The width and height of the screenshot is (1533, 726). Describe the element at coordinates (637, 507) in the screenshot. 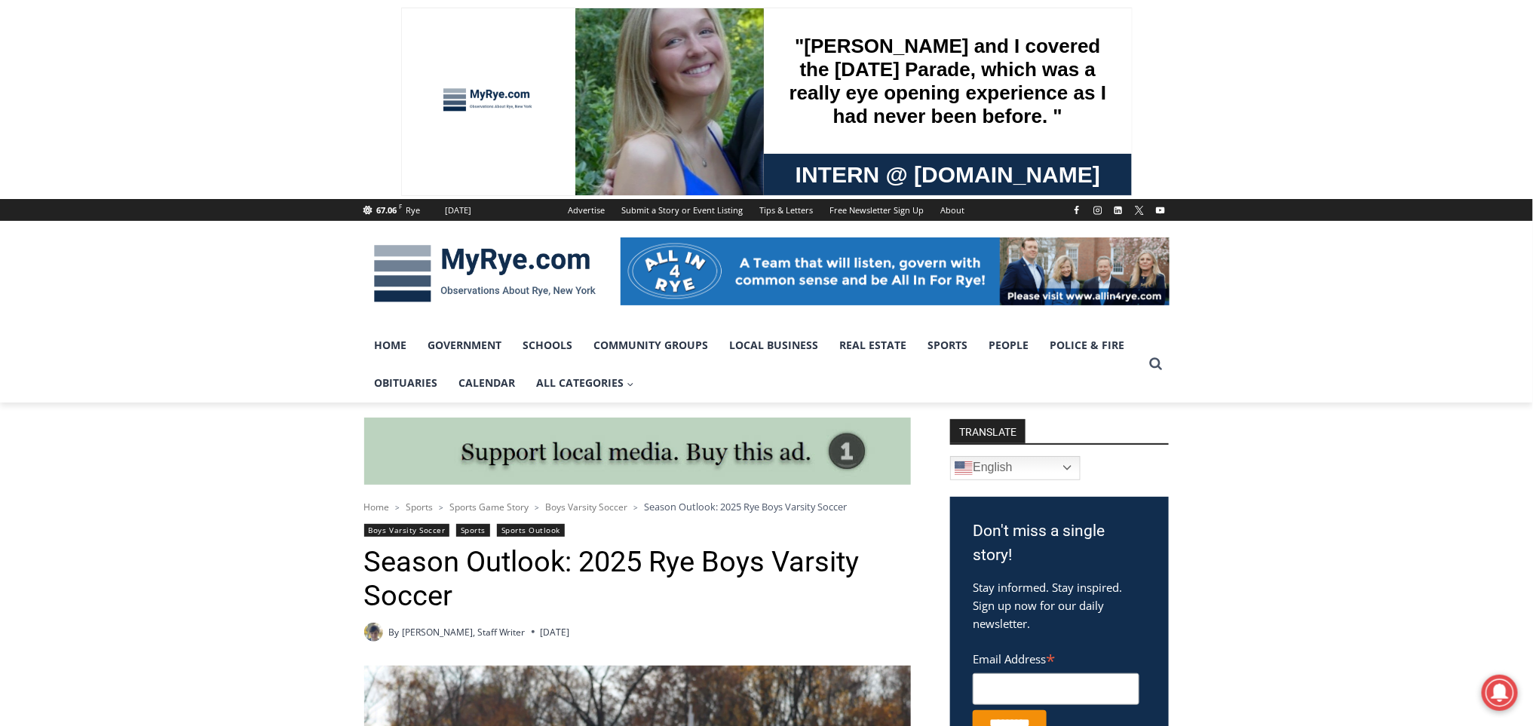

I see `nav: Breadcrumbs` at that location.